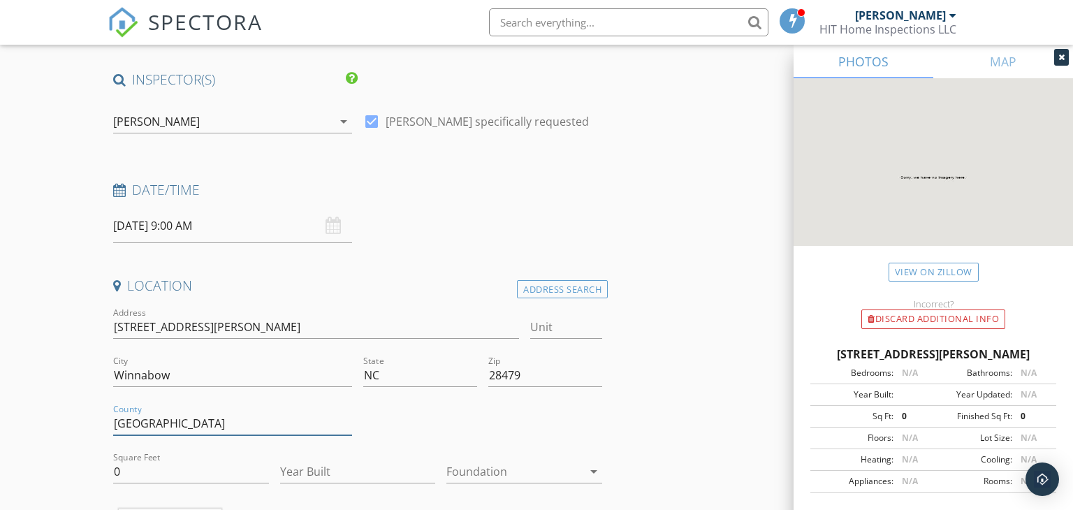 This screenshot has width=1073, height=510. Describe the element at coordinates (358, 190) in the screenshot. I see `h4: Date/Time` at that location.